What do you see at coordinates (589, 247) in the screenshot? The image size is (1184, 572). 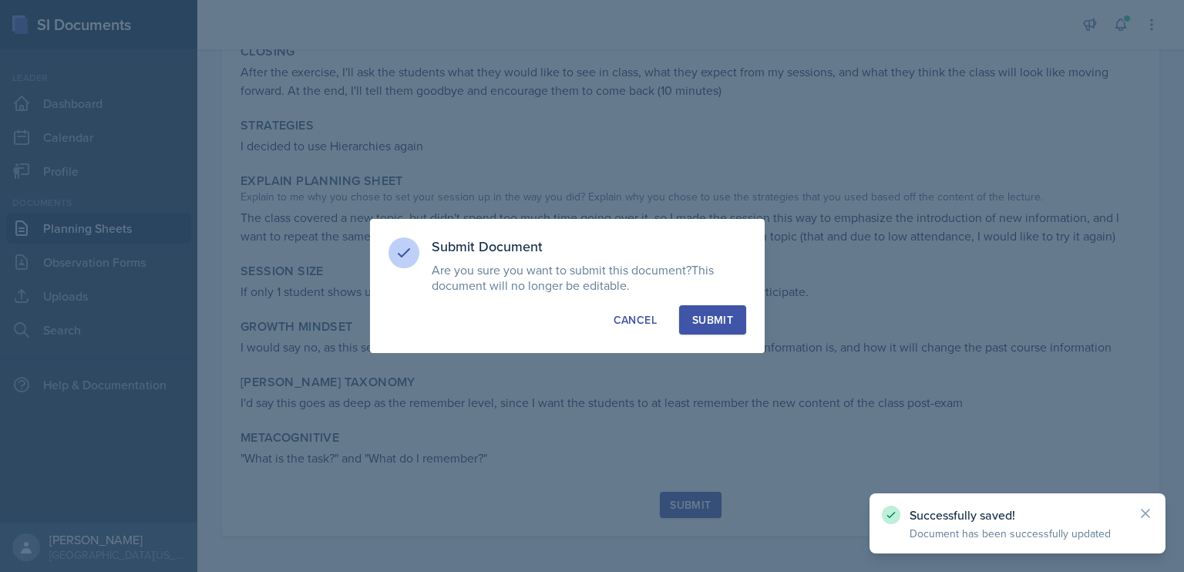 I see `h3: Submit Document` at bounding box center [589, 247].